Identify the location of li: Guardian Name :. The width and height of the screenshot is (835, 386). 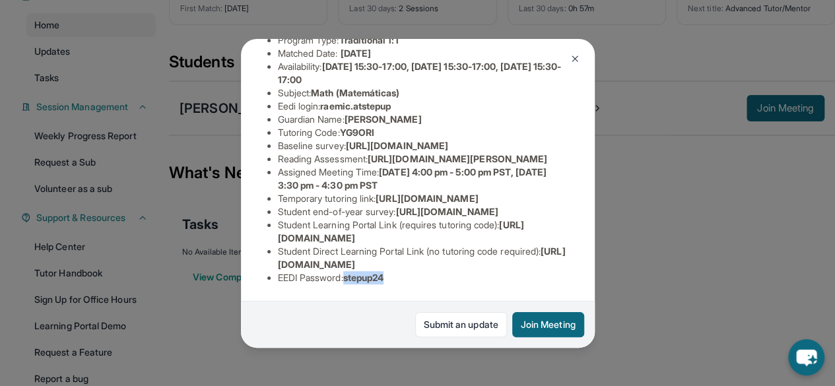
(423, 119).